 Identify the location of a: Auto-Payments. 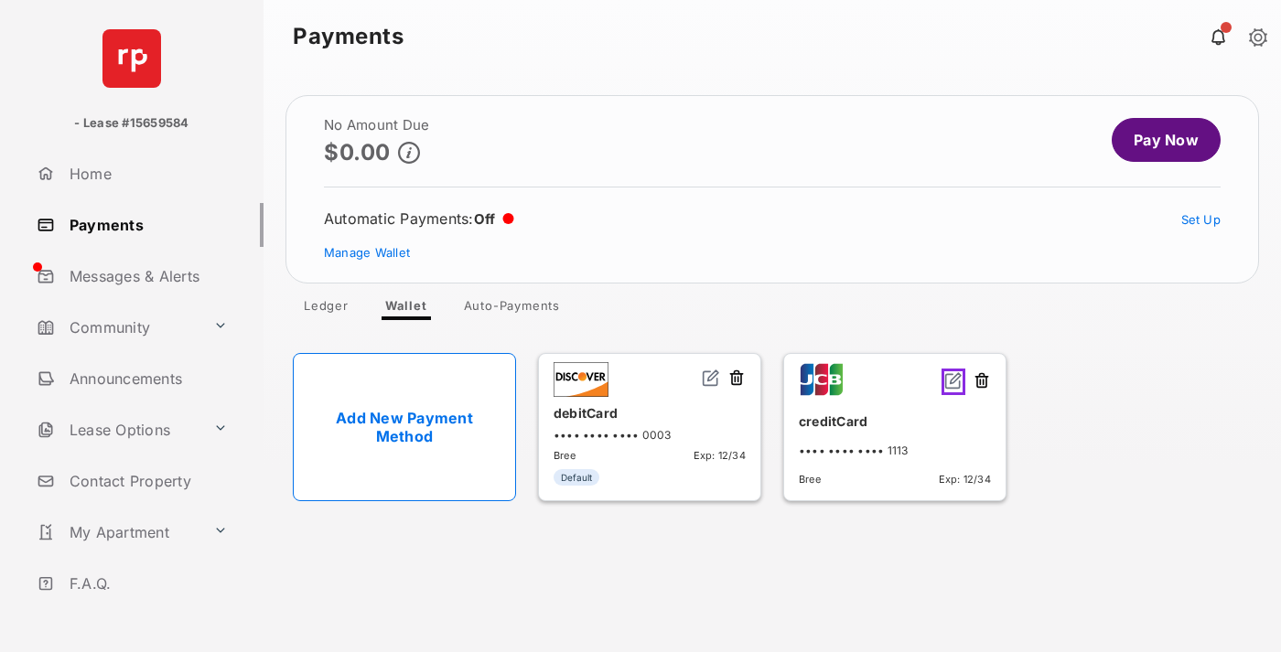
(512, 309).